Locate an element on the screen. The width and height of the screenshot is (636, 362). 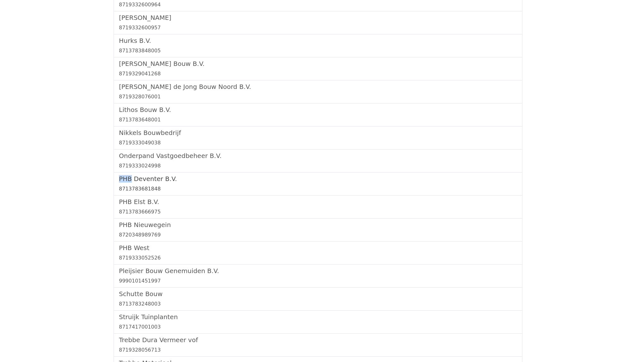
div: 8719333049038 is located at coordinates (318, 143).